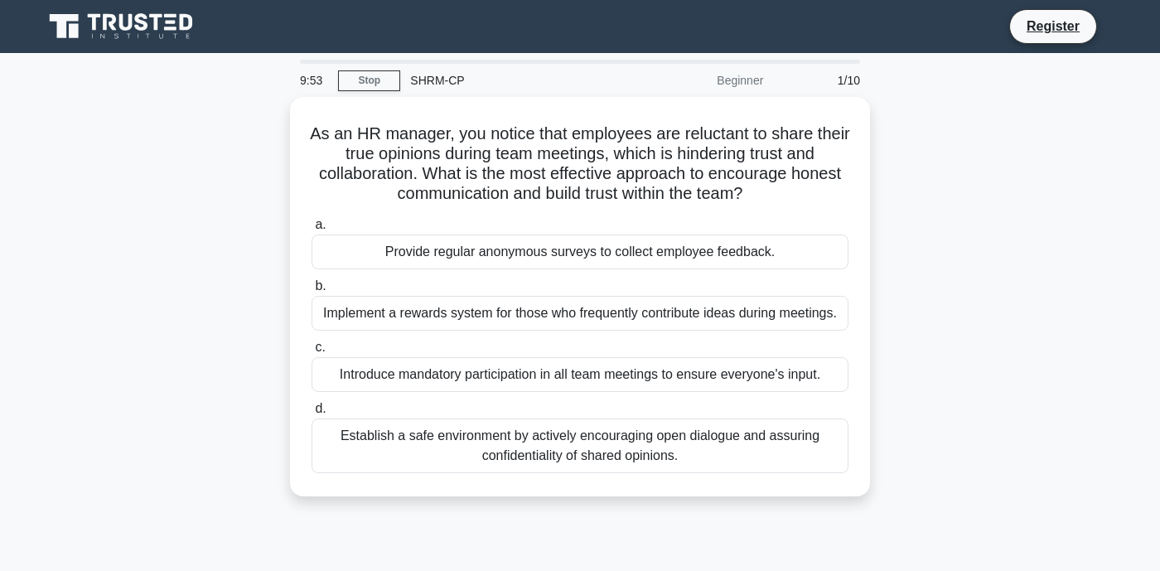 The image size is (1160, 571). I want to click on div: 1/10, so click(821, 80).